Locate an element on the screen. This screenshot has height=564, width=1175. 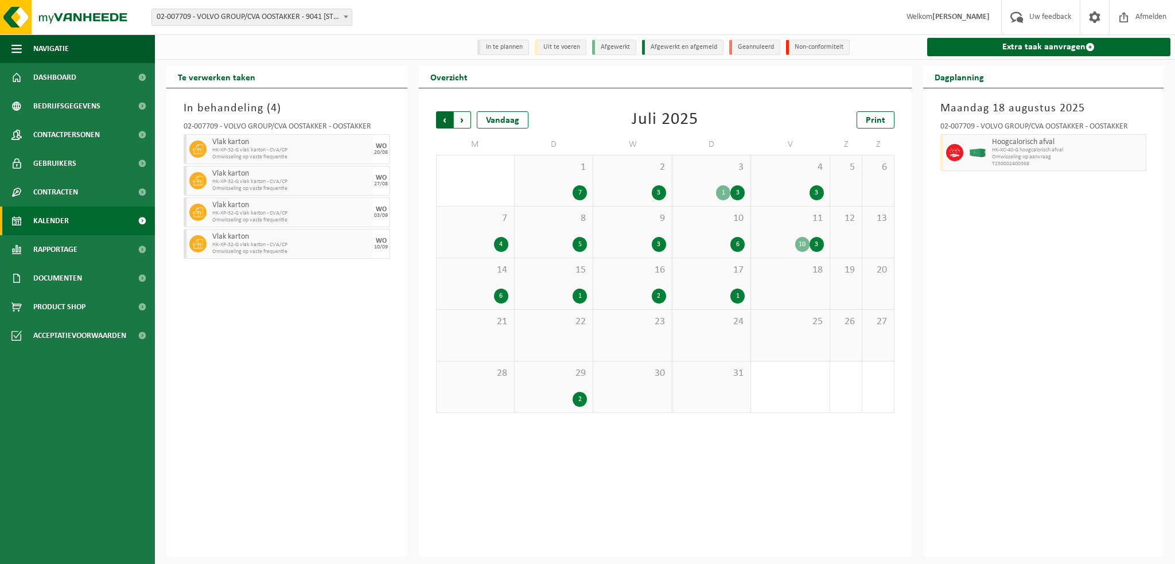
span: 25 is located at coordinates (790, 322).